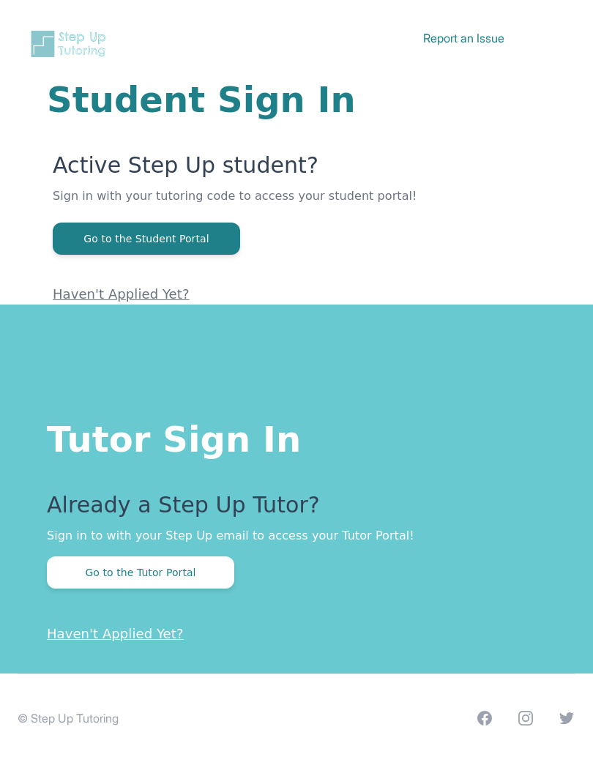 This screenshot has width=593, height=776. Describe the element at coordinates (146, 239) in the screenshot. I see `button: Go to the Student Portal` at that location.